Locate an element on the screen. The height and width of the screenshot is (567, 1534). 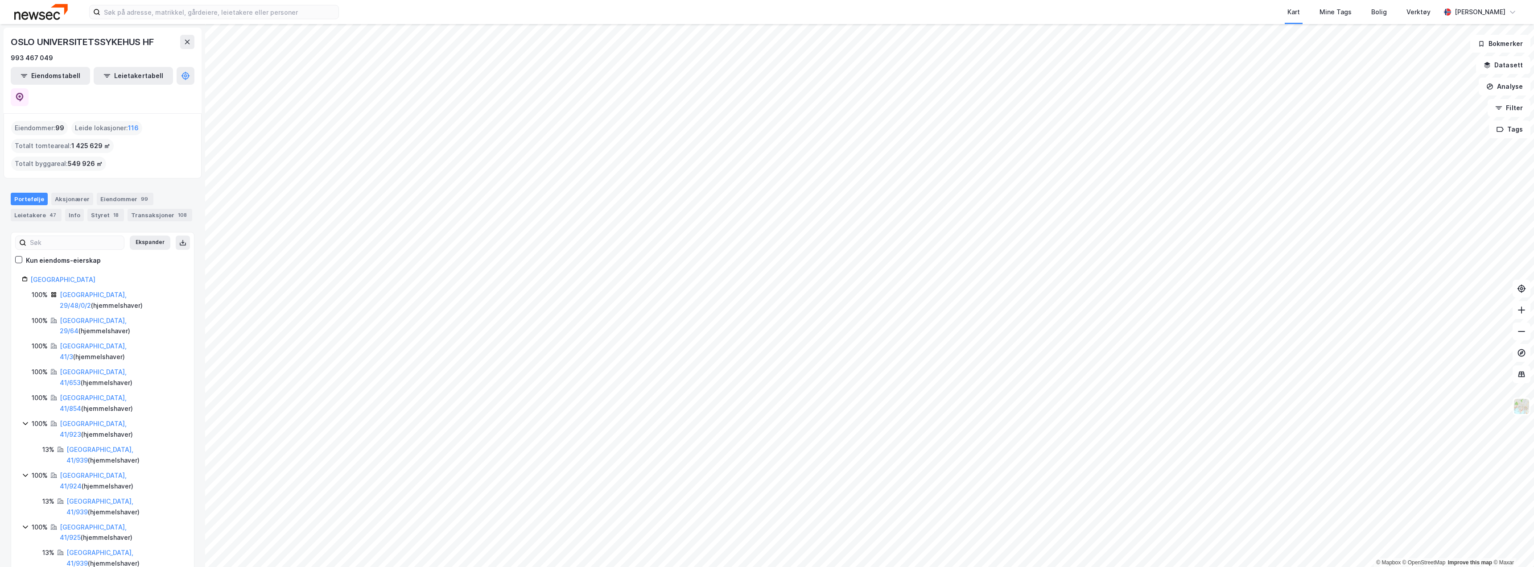
div: Info is located at coordinates (74, 215).